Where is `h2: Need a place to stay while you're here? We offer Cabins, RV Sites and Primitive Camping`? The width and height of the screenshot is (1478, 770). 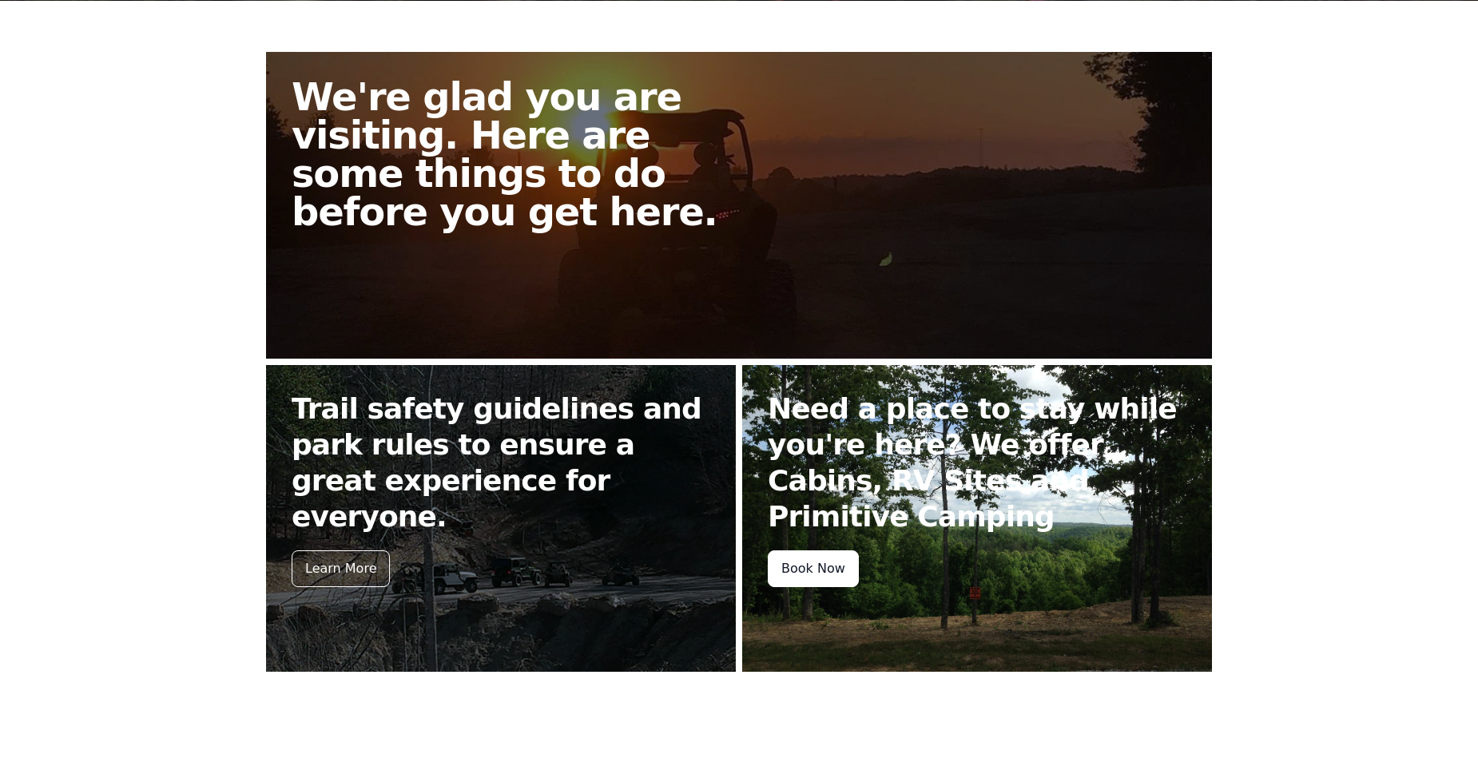
h2: Need a place to stay while you're here? We offer Cabins, RV Sites and Primitive Camping is located at coordinates (977, 462).